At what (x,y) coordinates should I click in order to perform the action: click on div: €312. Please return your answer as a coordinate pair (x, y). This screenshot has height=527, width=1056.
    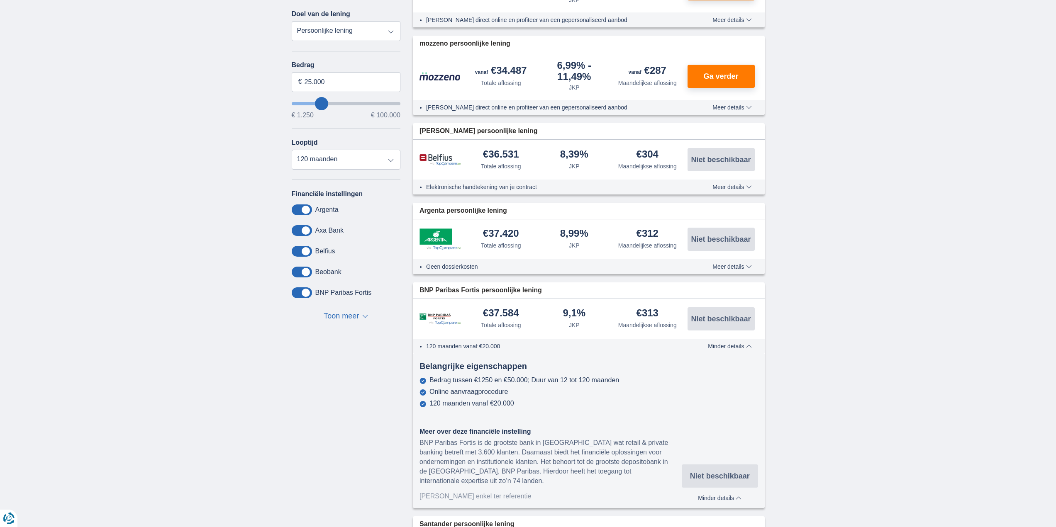
    Looking at the image, I should click on (647, 234).